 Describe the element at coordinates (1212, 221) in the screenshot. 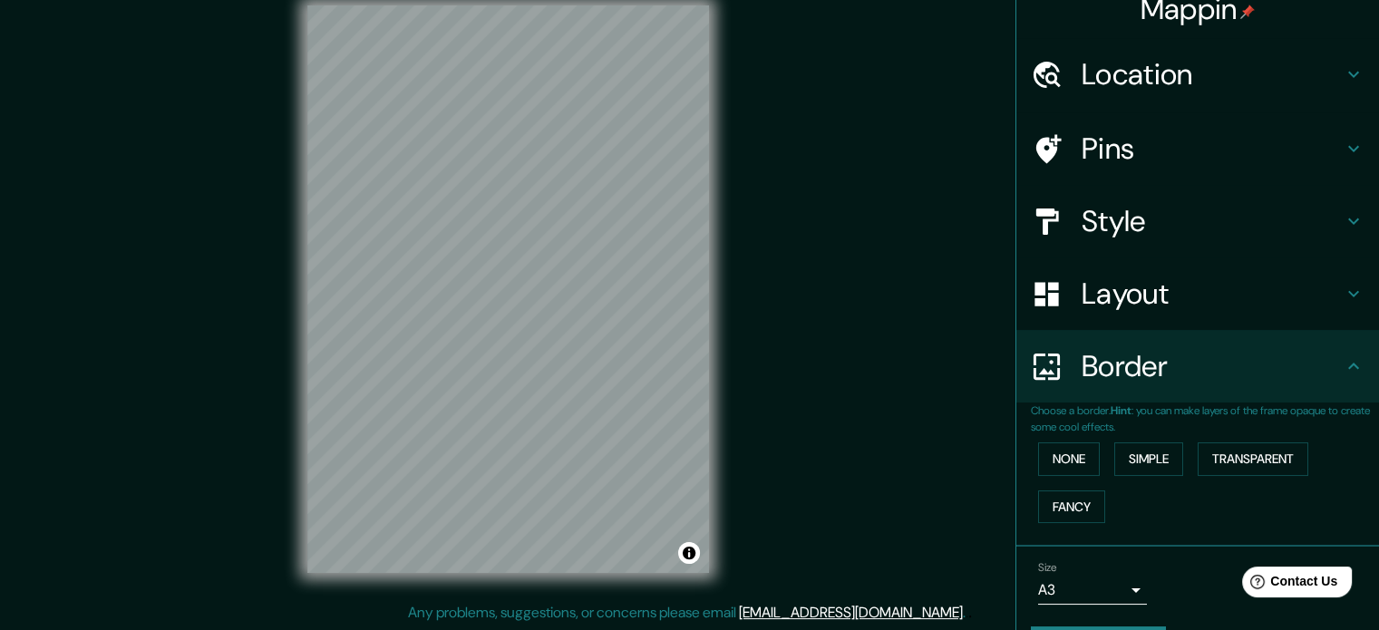

I see `h4: Style` at that location.